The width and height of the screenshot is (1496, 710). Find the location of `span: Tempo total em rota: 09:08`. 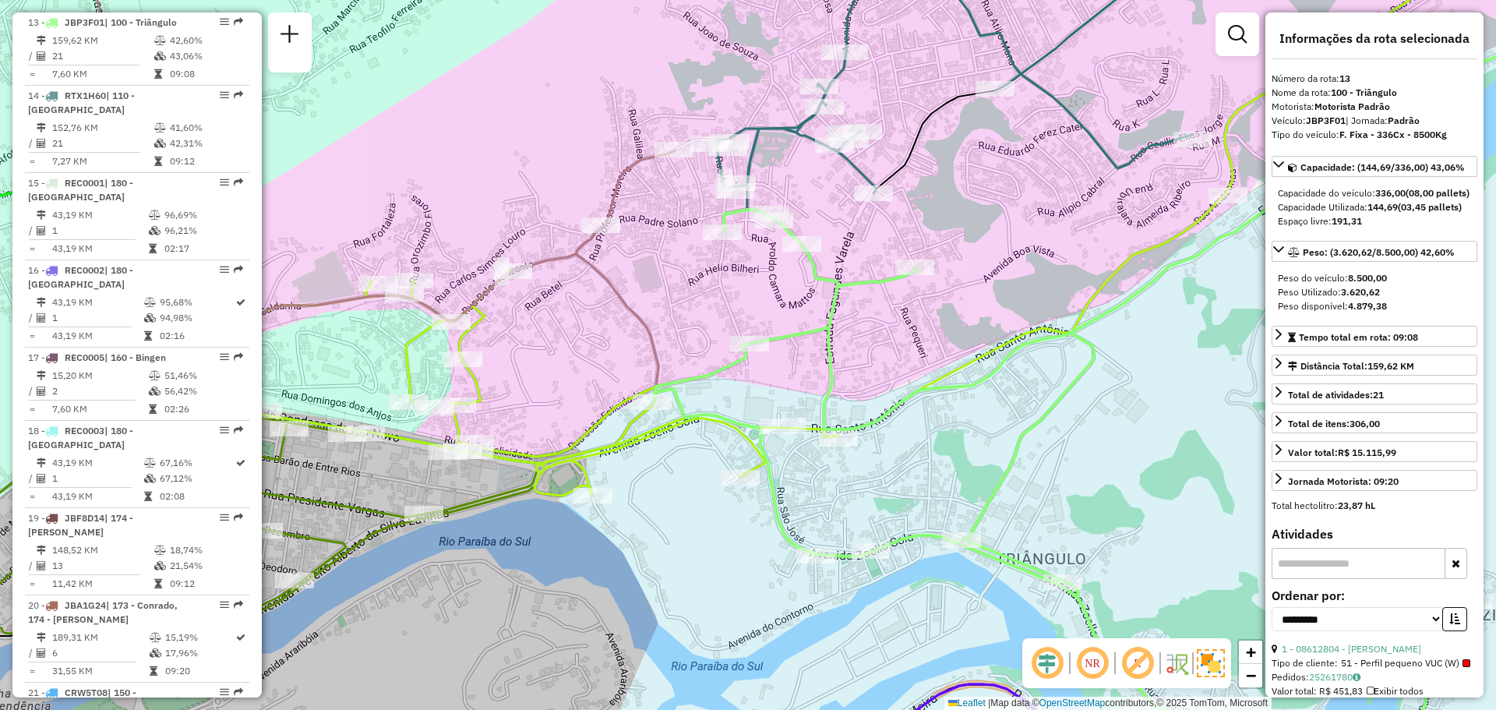

span: Tempo total em rota: 09:08 is located at coordinates (1359, 337).